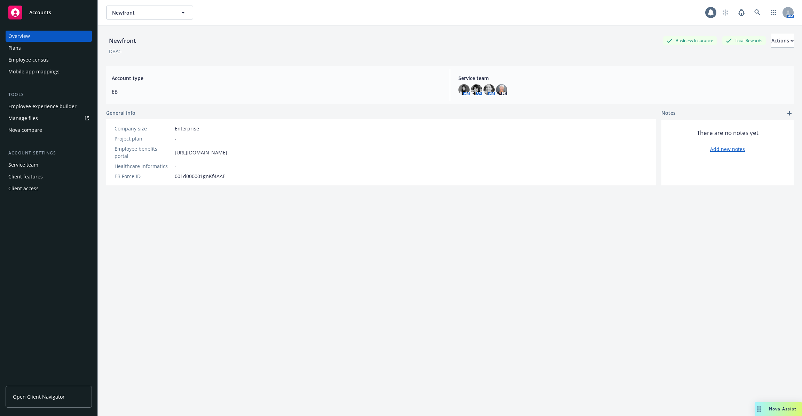 The image size is (802, 416). I want to click on button: Newfront, so click(150, 13).